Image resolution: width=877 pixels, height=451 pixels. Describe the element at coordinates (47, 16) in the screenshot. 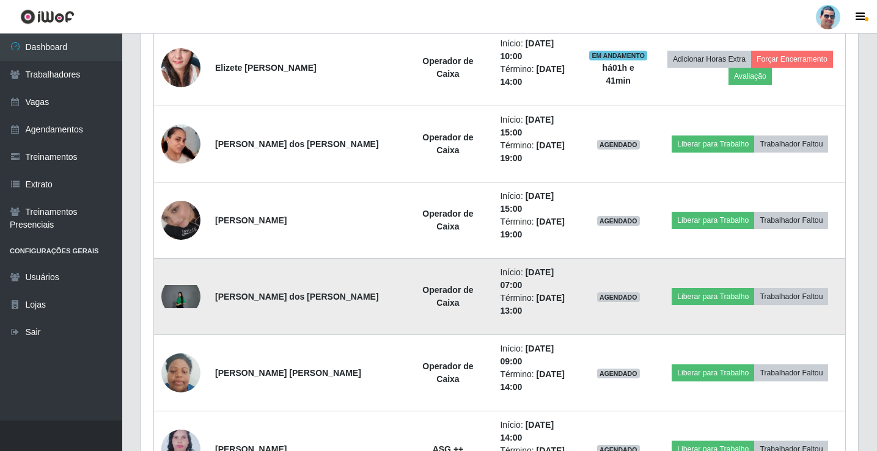

I see `img: CoreUI Logo` at that location.